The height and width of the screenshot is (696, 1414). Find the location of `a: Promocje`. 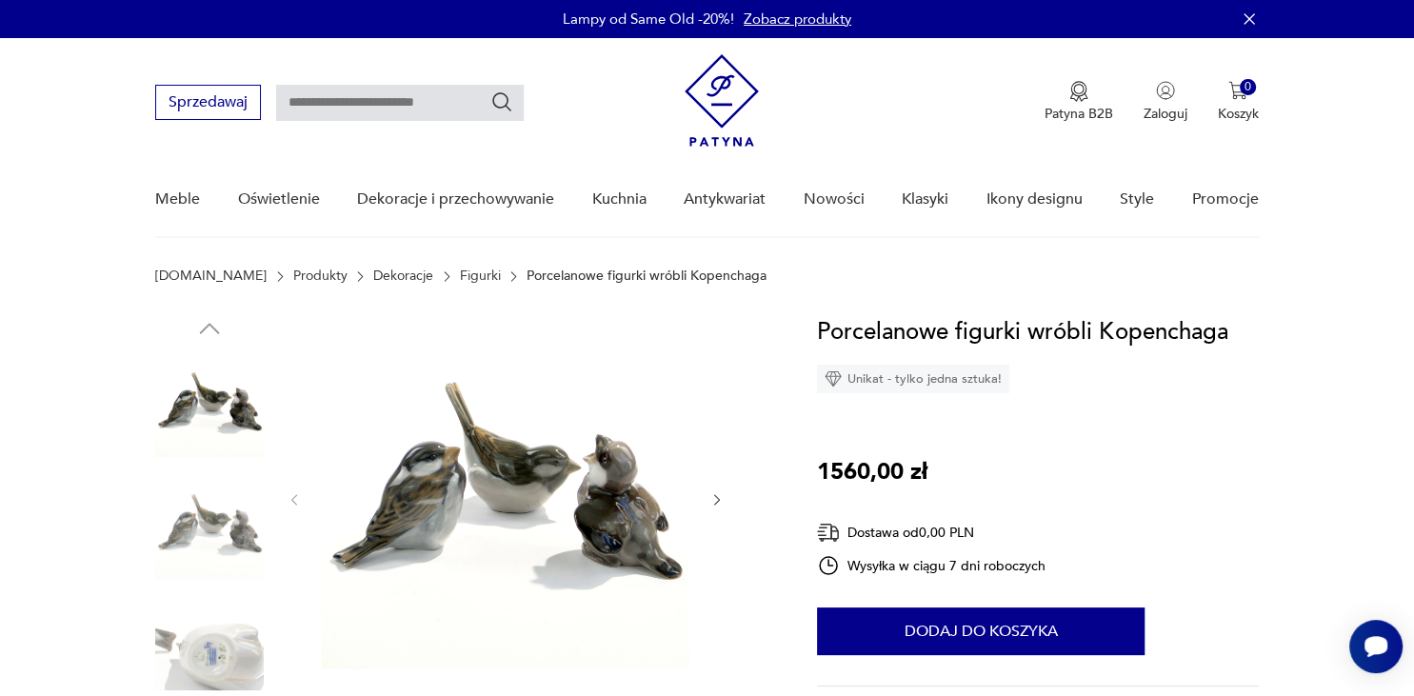

a: Promocje is located at coordinates (1226, 199).